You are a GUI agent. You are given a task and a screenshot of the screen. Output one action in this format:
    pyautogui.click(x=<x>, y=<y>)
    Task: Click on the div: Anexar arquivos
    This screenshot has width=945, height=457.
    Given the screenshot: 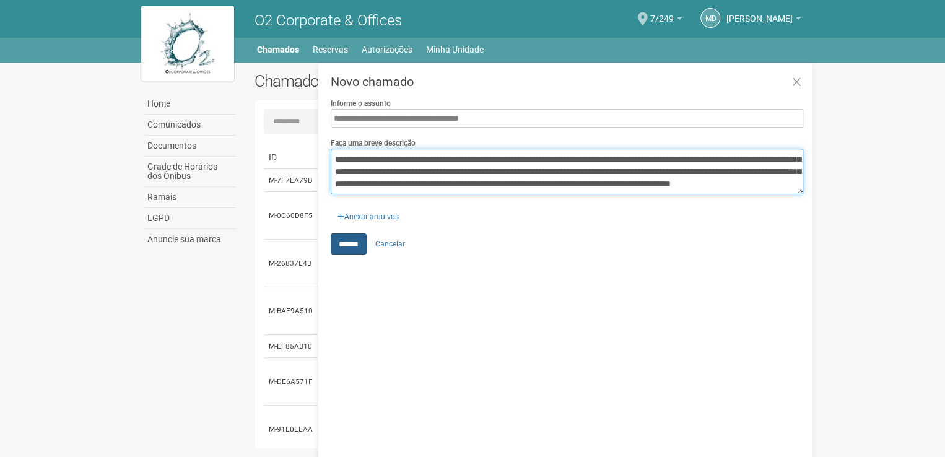 What is the action you would take?
    pyautogui.click(x=368, y=213)
    